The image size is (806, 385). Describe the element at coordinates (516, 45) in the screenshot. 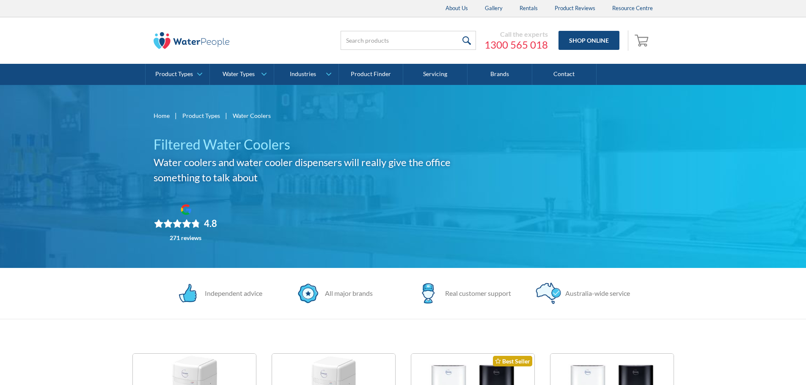

I see `a: 1300 565 018` at that location.